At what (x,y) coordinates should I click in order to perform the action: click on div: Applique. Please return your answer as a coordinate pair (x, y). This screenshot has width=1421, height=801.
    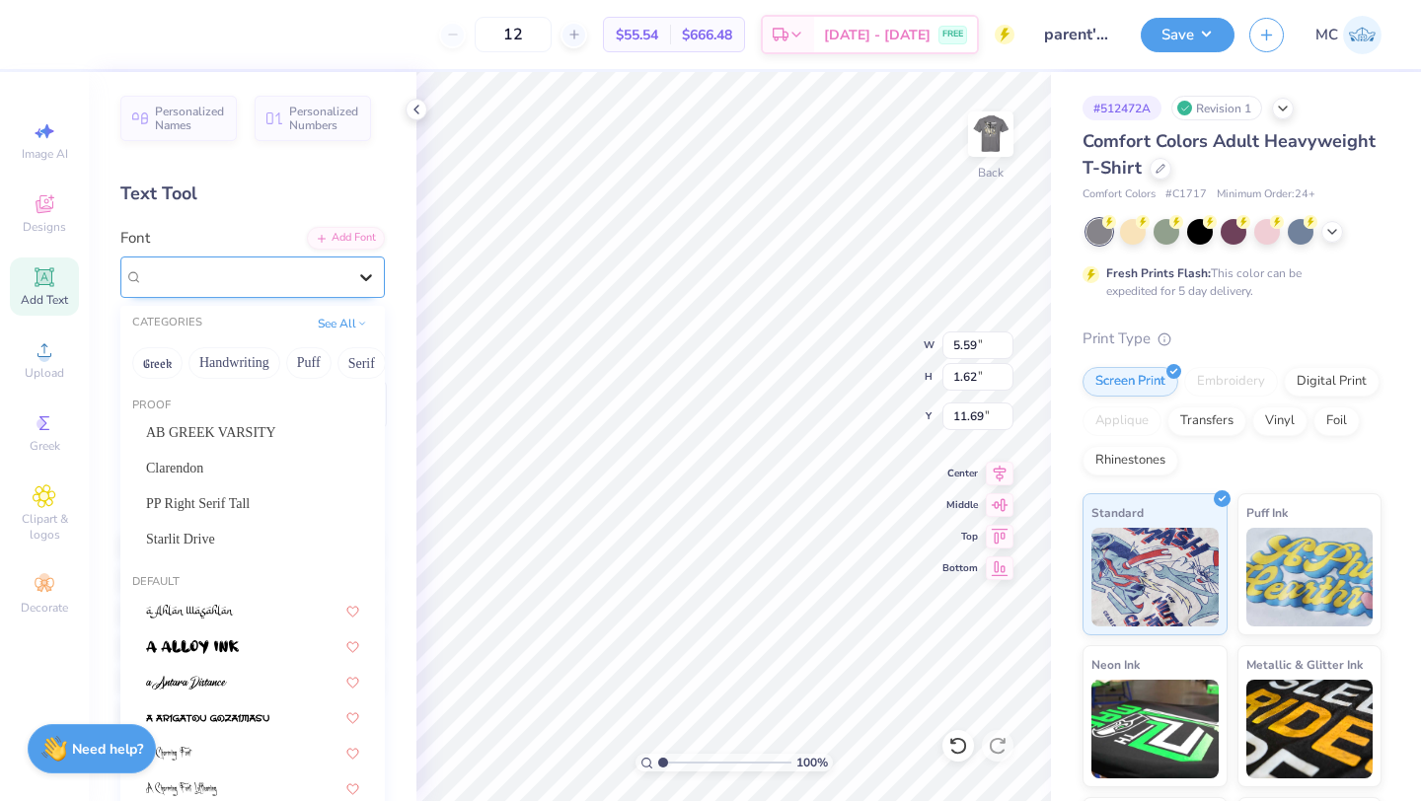
    Looking at the image, I should click on (1122, 421).